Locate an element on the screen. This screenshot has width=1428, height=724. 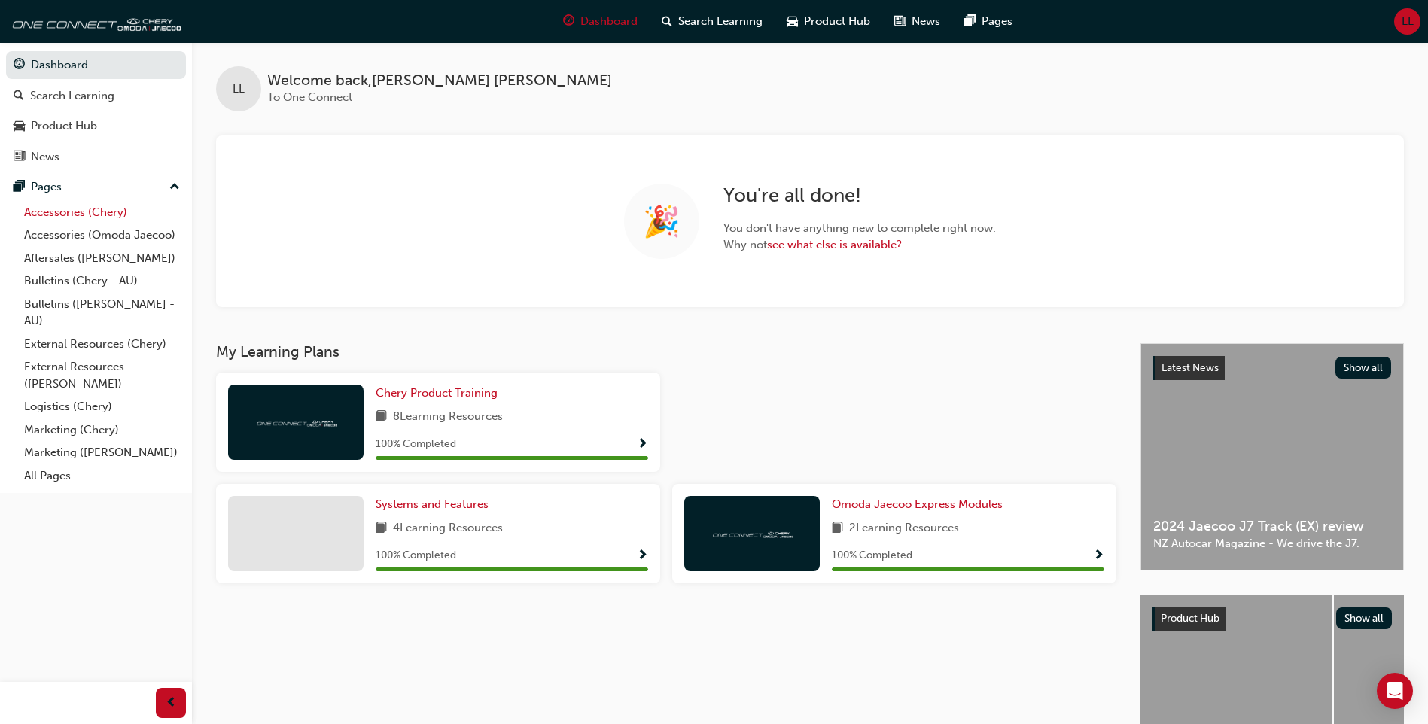
span: You don ' t have anything new to complete right now. is located at coordinates (860, 228).